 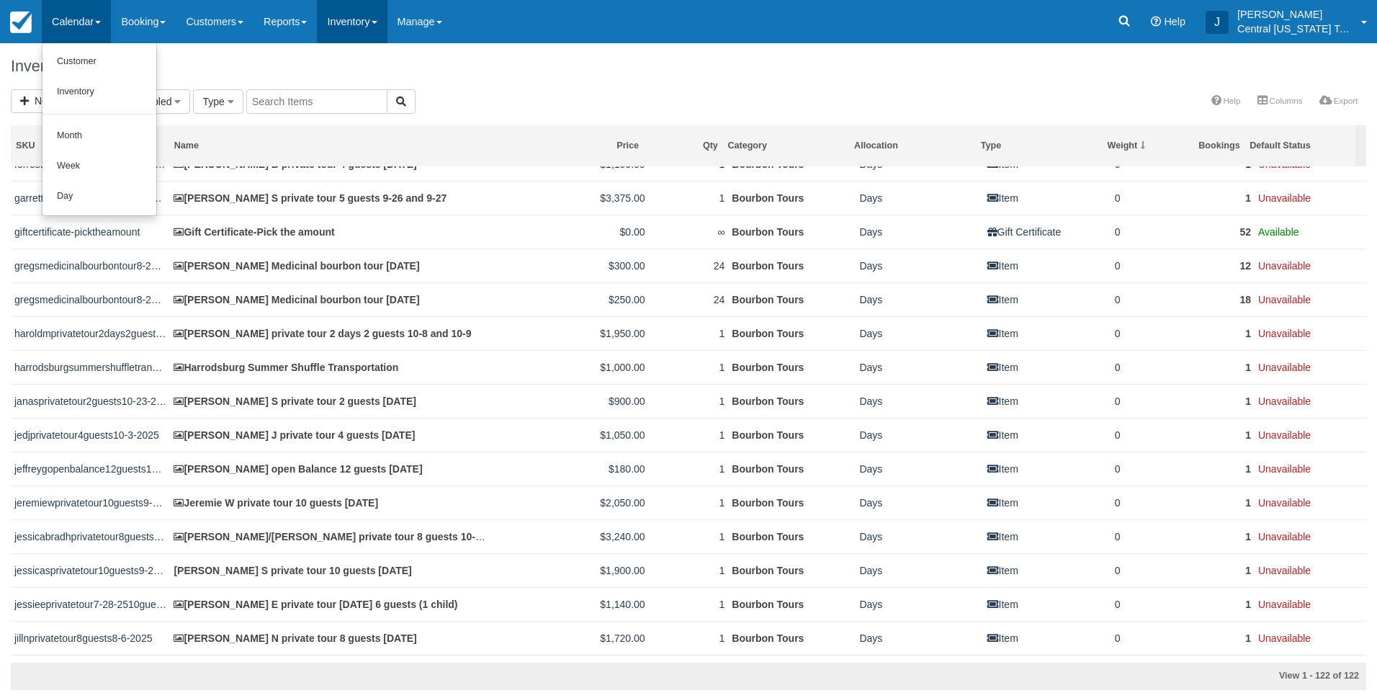 What do you see at coordinates (90, 197) in the screenshot?
I see `td: garrettsprivatetour5guests9-26and9-27` at bounding box center [90, 197].